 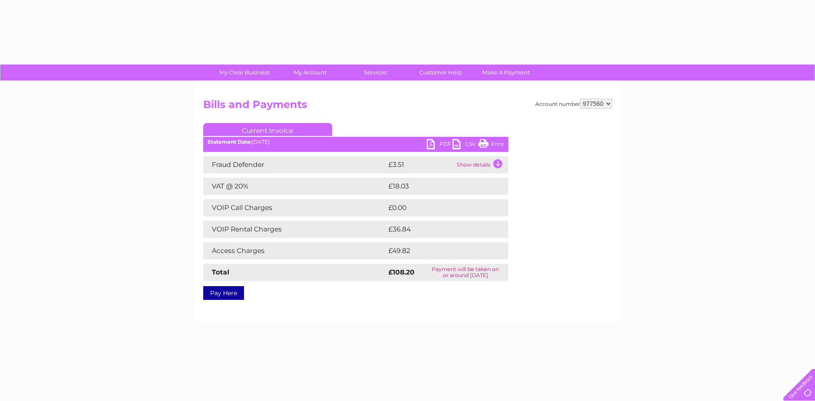 I want to click on td: £3.51, so click(x=420, y=165).